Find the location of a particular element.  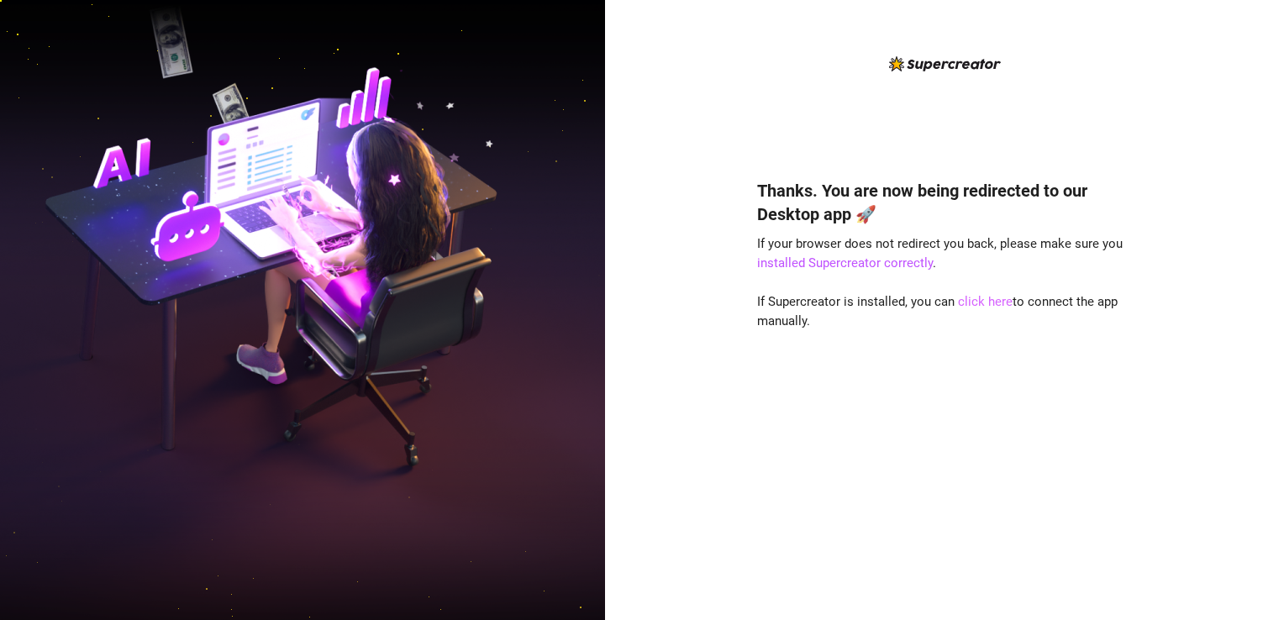

h4: Thanks. You are now being redirected to our Desktop app 🚀 is located at coordinates (944, 203).